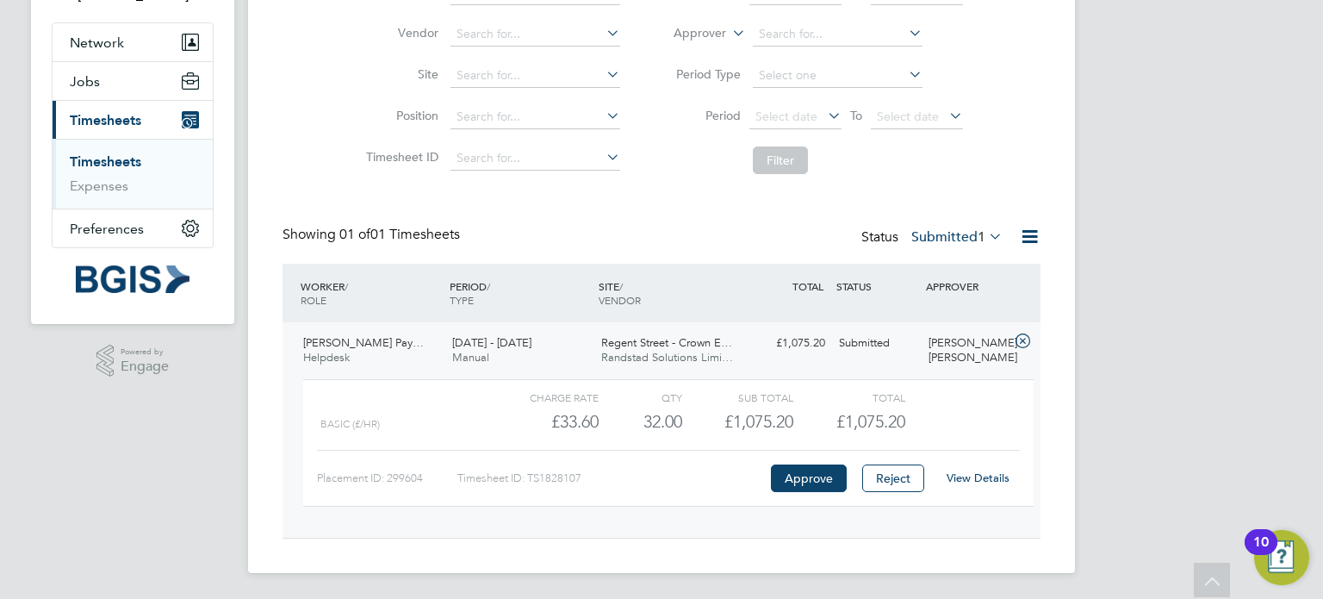 The image size is (1323, 599). What do you see at coordinates (780, 160) in the screenshot?
I see `button: Filter` at bounding box center [780, 160].